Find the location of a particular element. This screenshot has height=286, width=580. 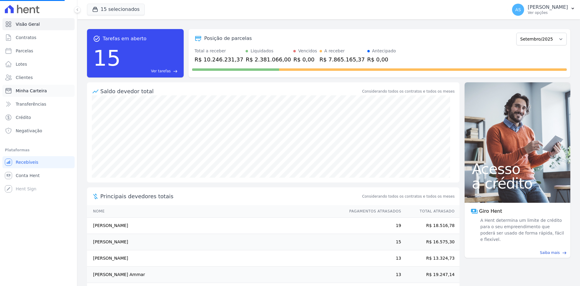

a: Transferências is located at coordinates (38, 104).